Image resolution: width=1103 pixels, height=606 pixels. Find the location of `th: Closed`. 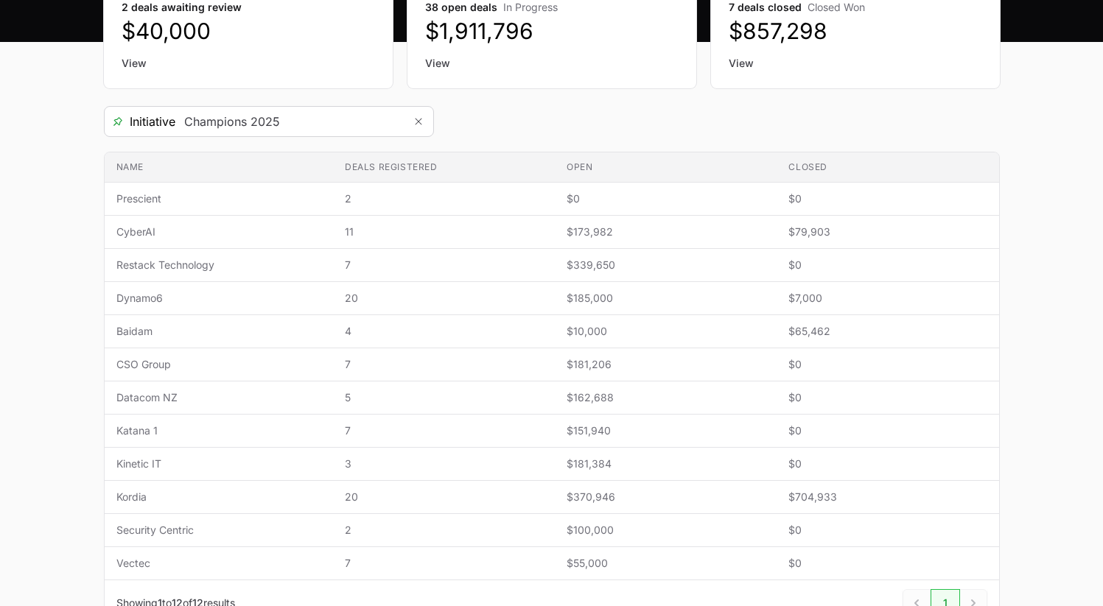

th: Closed is located at coordinates (887, 167).